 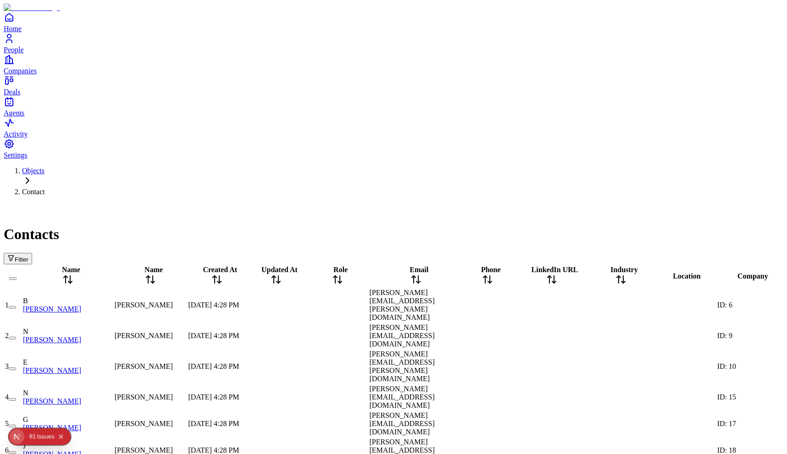 I want to click on span: ID: 15, so click(x=726, y=397).